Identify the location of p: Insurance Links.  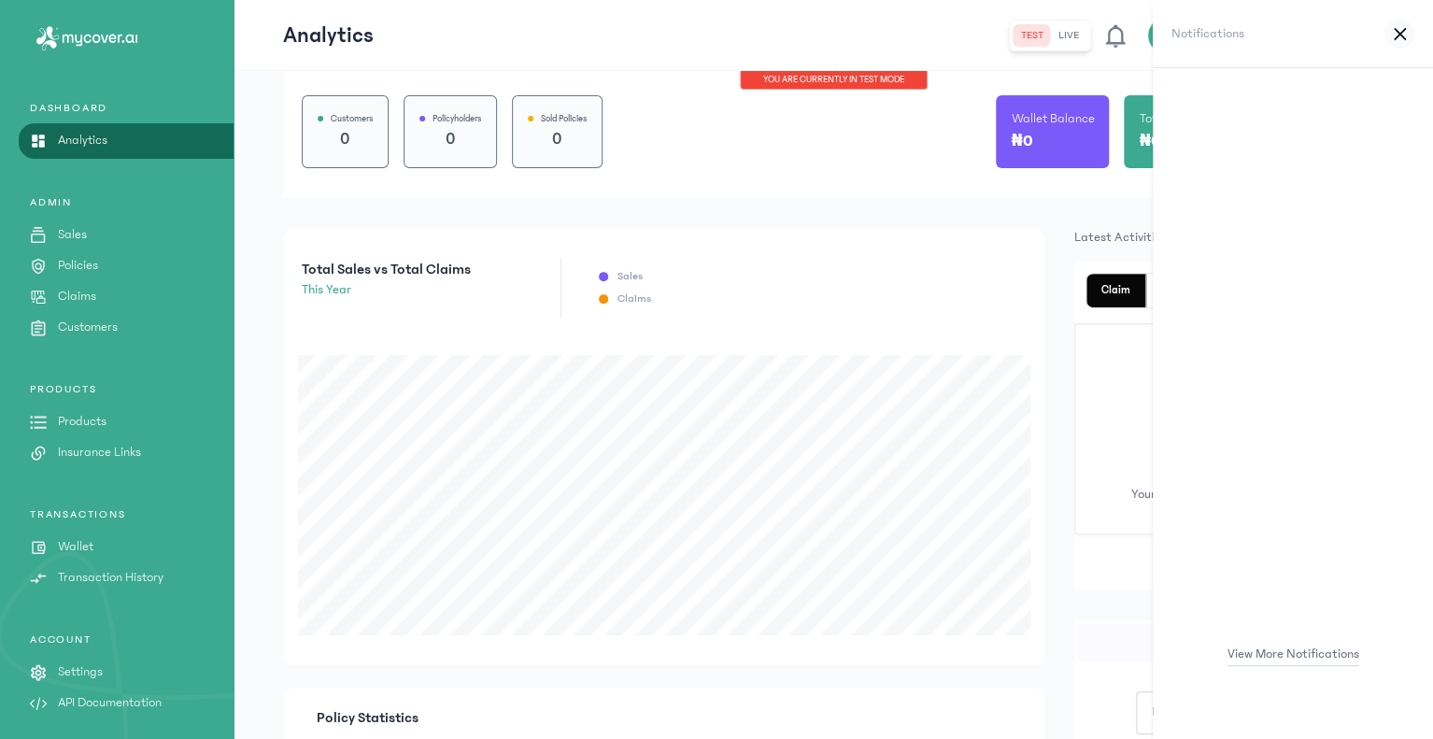
(99, 452).